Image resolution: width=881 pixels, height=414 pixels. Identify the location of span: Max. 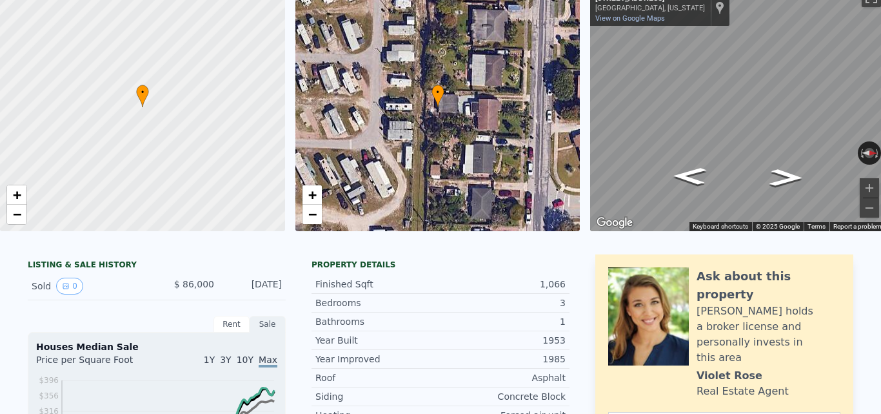
(268, 361).